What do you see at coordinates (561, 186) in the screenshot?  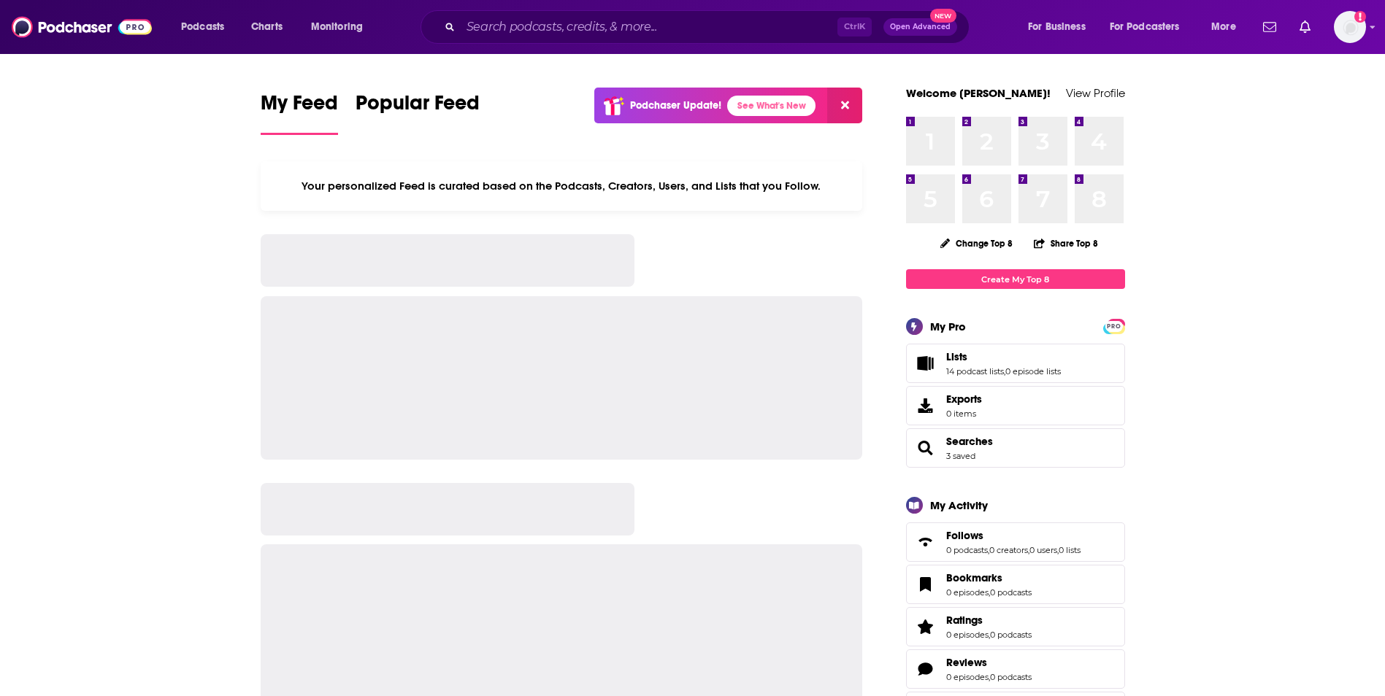 I see `div: Your personalized Feed is curated based on the Podcasts, Creators, Users, and Lists that you Follow.` at bounding box center [561, 186].